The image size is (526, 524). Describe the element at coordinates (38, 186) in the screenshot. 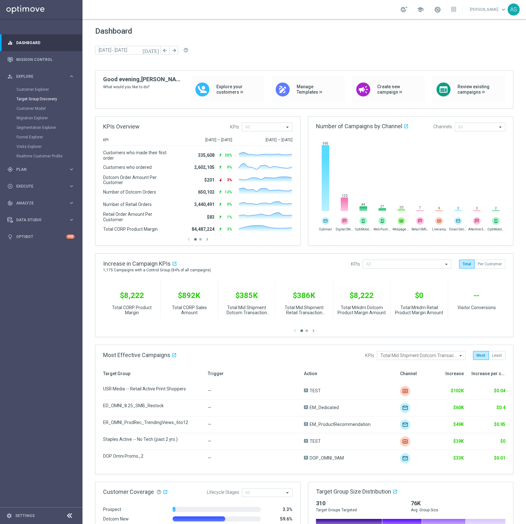

I see `div: Execute` at that location.